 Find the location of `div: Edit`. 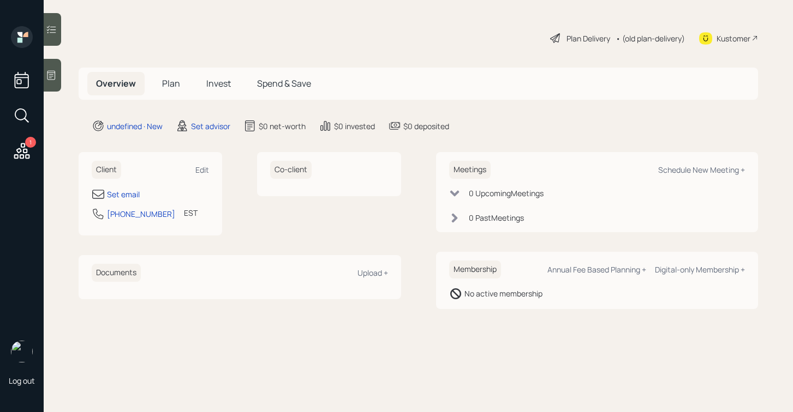

div: Edit is located at coordinates (202, 170).